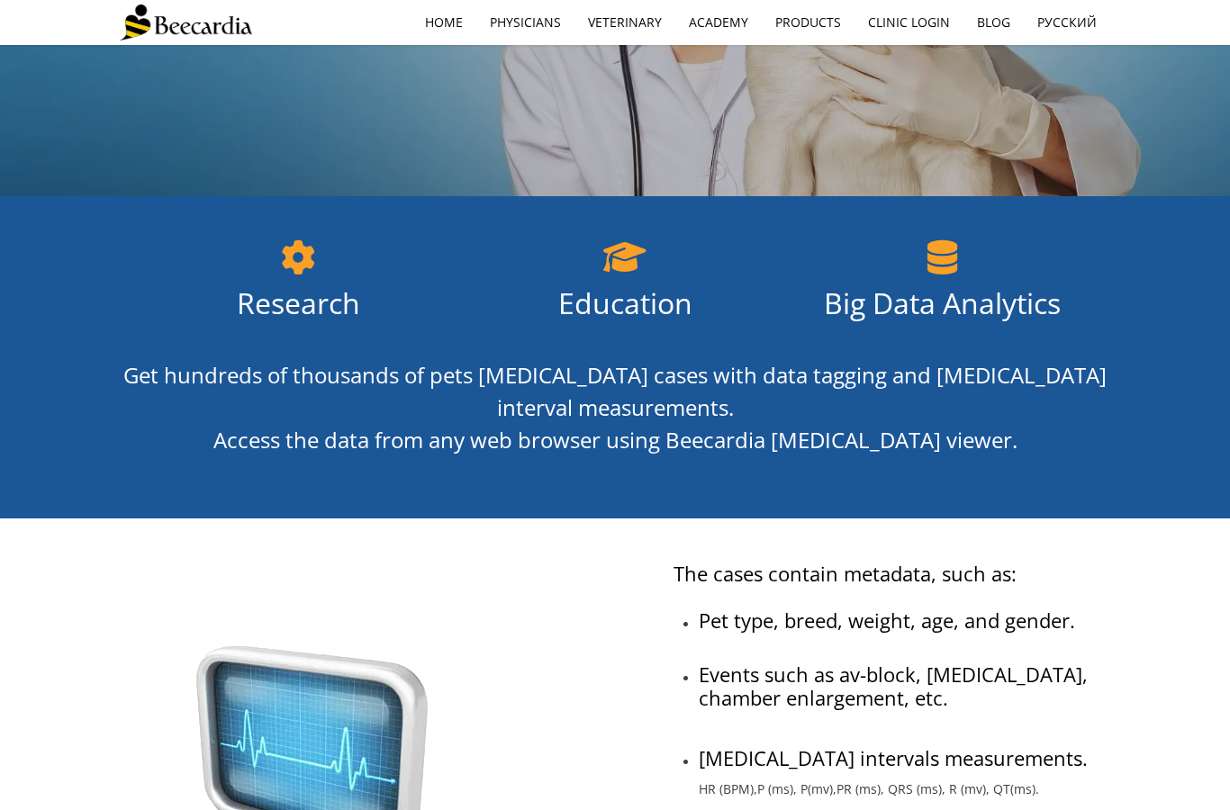 The height and width of the screenshot is (810, 1230). What do you see at coordinates (908, 23) in the screenshot?
I see `a: Clinic Login` at bounding box center [908, 23].